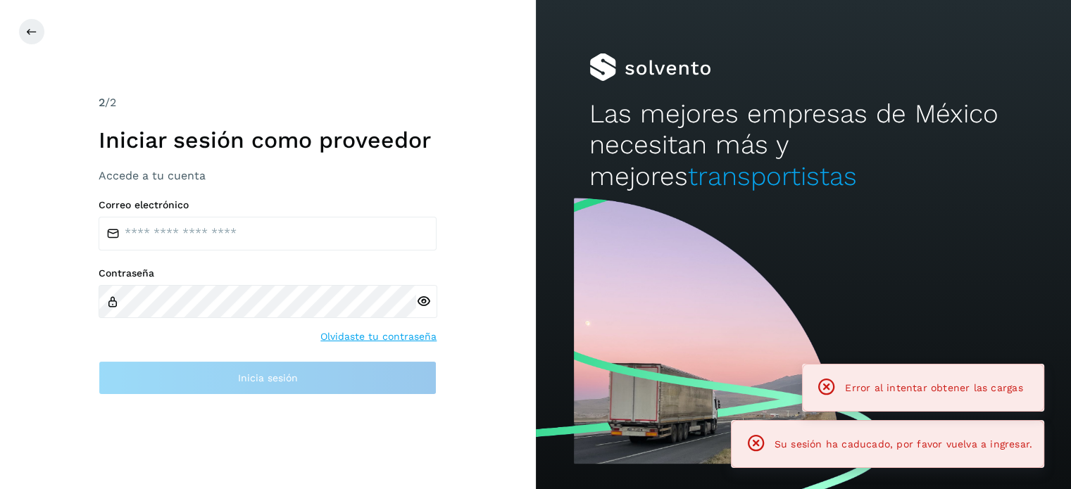  What do you see at coordinates (268, 273) in the screenshot?
I see `label: Contraseña` at bounding box center [268, 273].